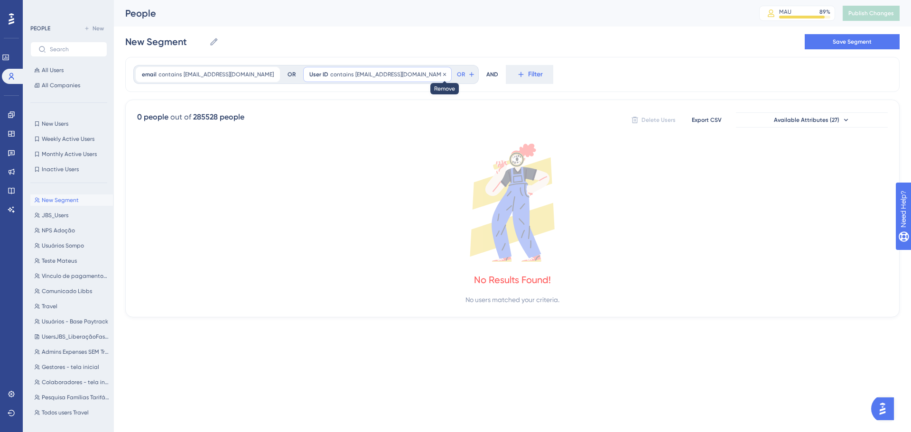  Describe the element at coordinates (72, 246) in the screenshot. I see `button: Usuários Sompo` at that location.